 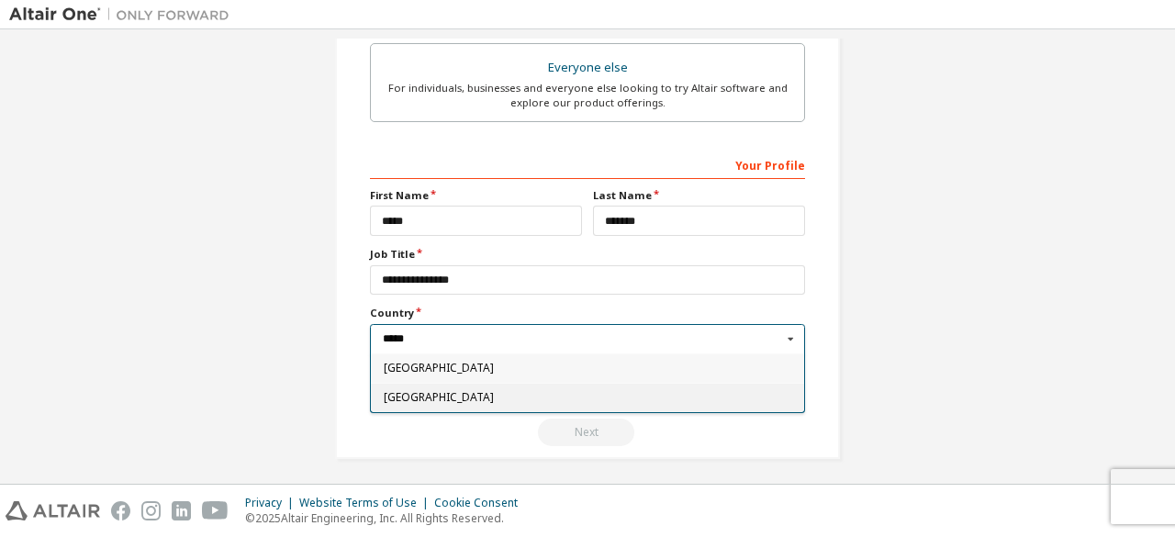 What do you see at coordinates (698, 196) in the screenshot?
I see `label: Last Name` at bounding box center [698, 196].